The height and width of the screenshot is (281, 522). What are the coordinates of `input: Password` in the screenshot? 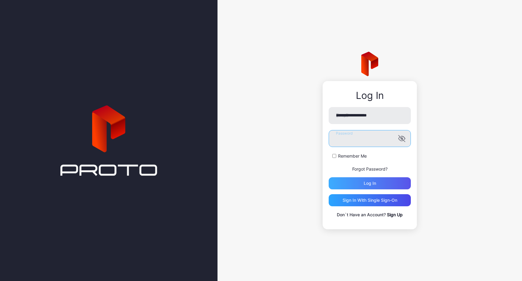 It's located at (370, 138).